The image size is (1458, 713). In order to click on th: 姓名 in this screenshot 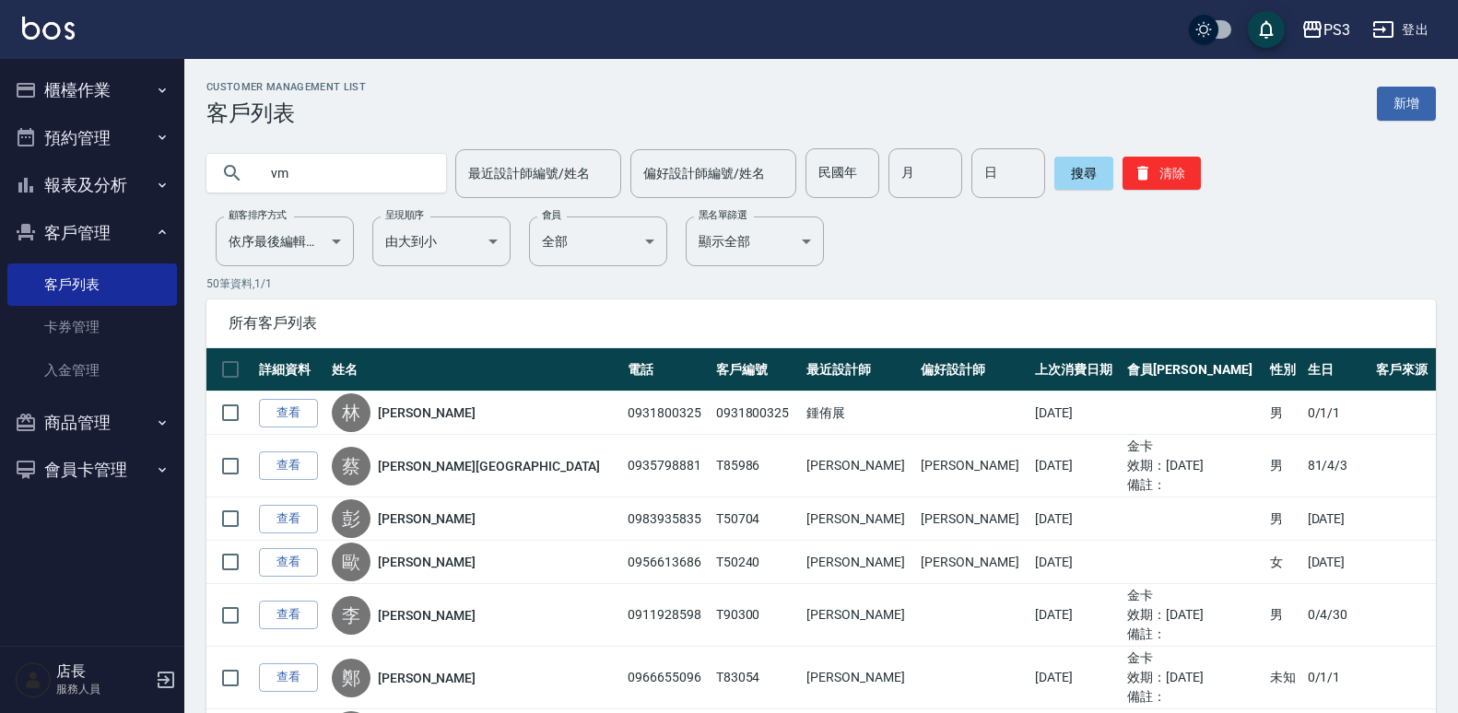, I will do `click(475, 369)`.